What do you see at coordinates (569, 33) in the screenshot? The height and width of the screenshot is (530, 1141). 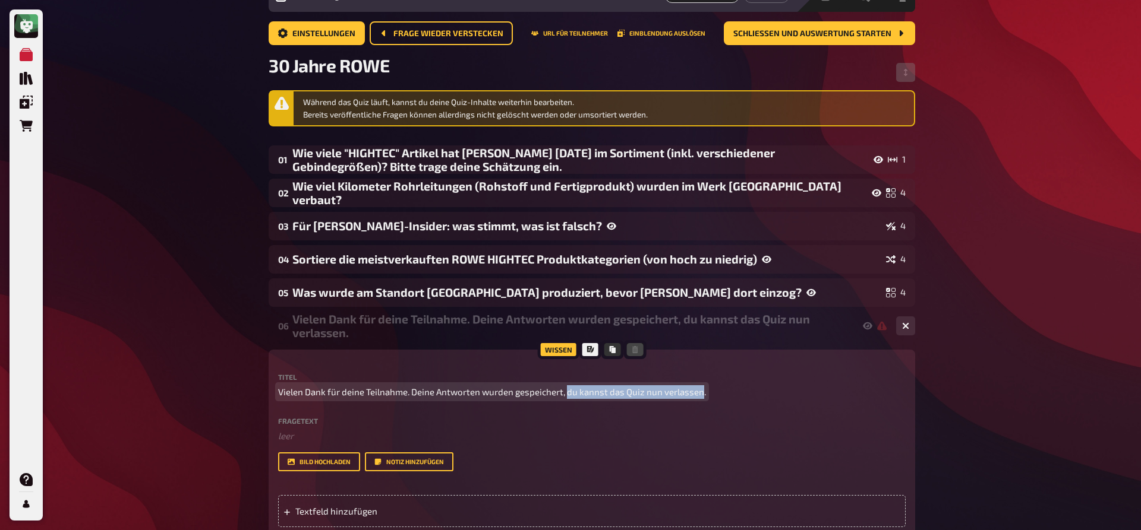 I see `button: URL für Teilnehmer` at bounding box center [569, 33].